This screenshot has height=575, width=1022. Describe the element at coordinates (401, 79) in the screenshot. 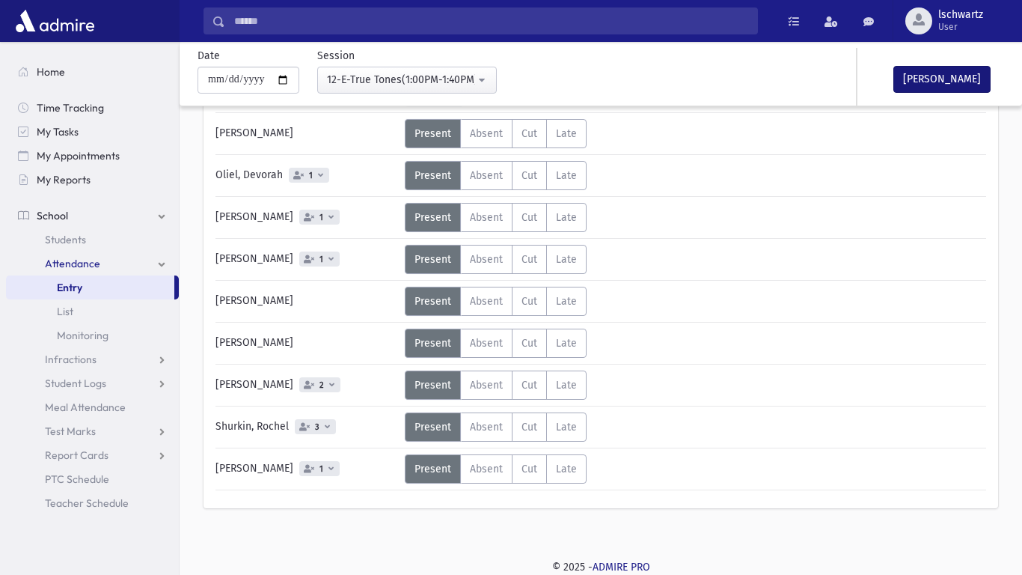

I see `div: 12-E-True Tones(1:00PM-1:40PM)` at that location.